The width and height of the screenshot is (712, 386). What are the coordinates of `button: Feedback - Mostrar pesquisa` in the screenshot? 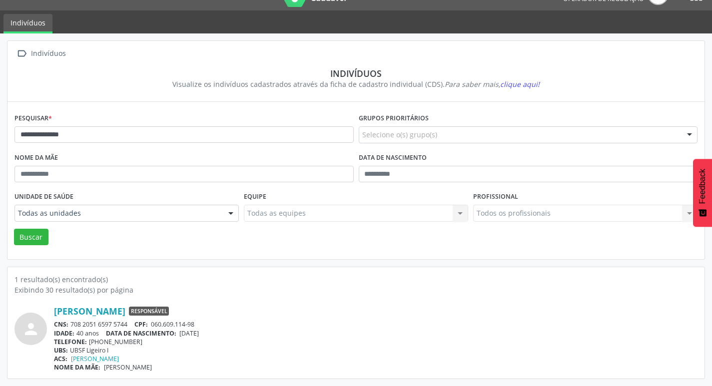 It's located at (703, 193).